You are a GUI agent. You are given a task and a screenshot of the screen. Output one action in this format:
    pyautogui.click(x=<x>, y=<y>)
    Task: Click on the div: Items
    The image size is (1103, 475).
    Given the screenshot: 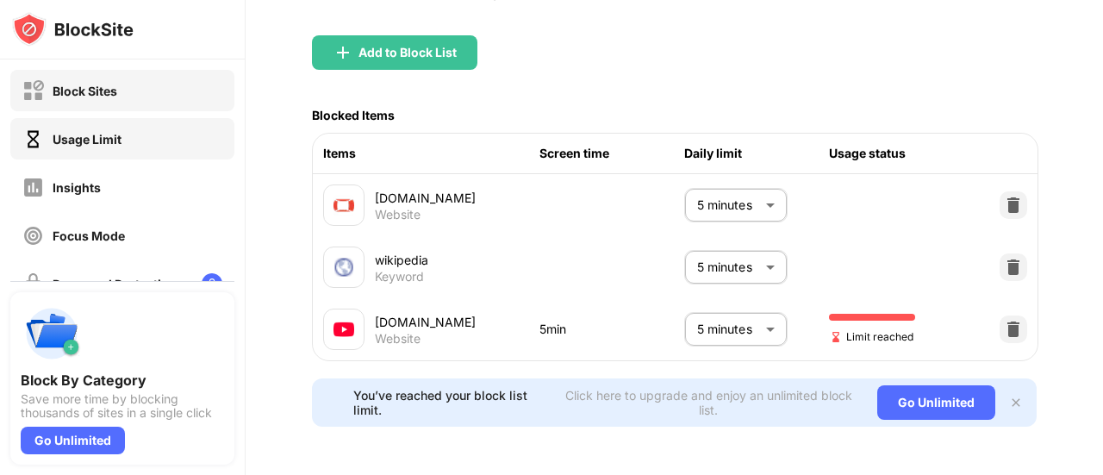 What is the action you would take?
    pyautogui.click(x=431, y=153)
    